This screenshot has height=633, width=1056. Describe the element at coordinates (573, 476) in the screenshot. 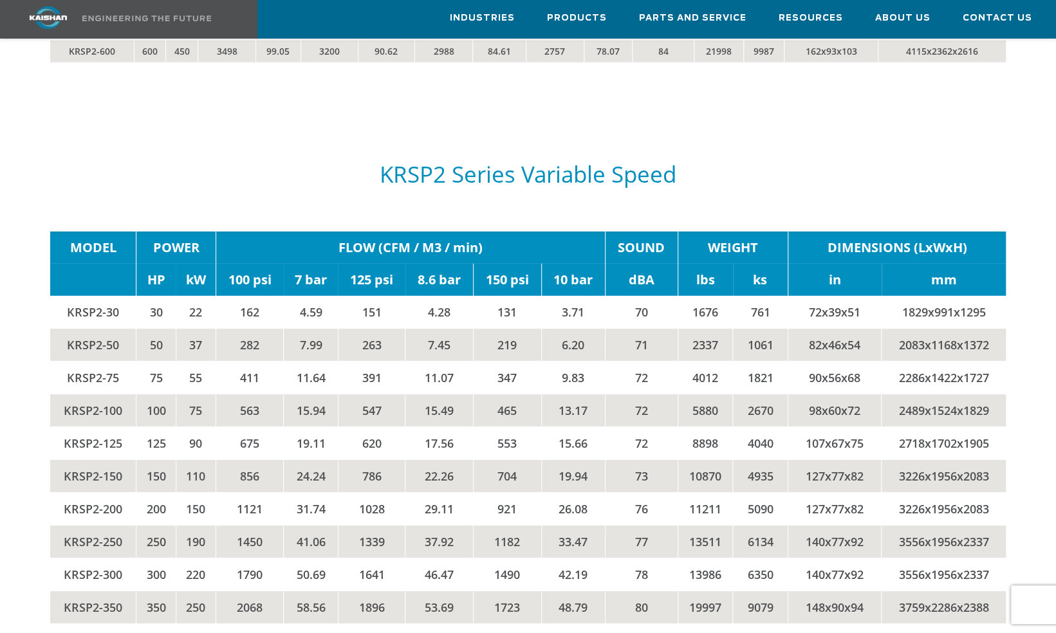

I see `td: 19.94` at that location.